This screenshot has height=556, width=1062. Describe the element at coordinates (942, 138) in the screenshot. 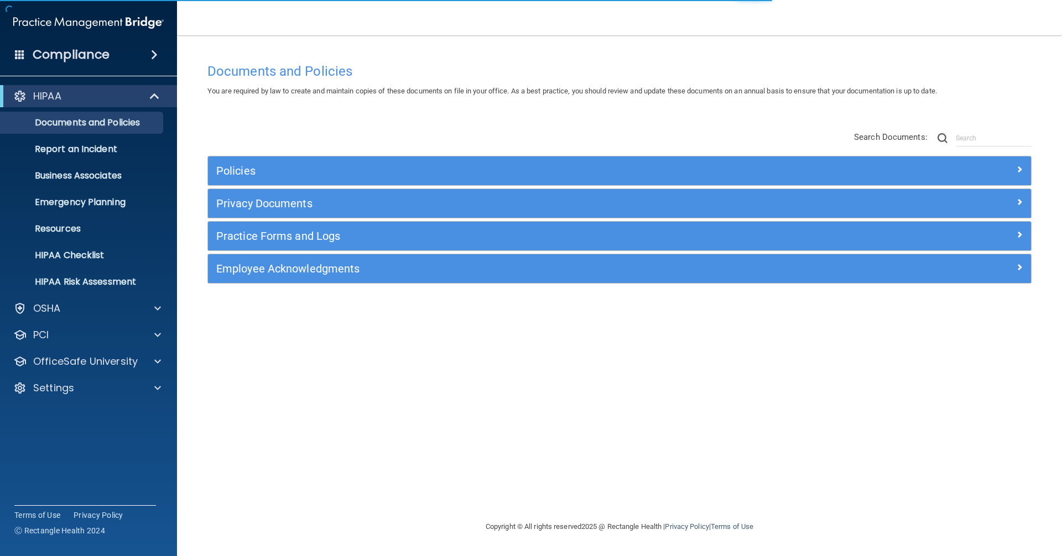

I see `img: ic-search.3b580494.png` at that location.